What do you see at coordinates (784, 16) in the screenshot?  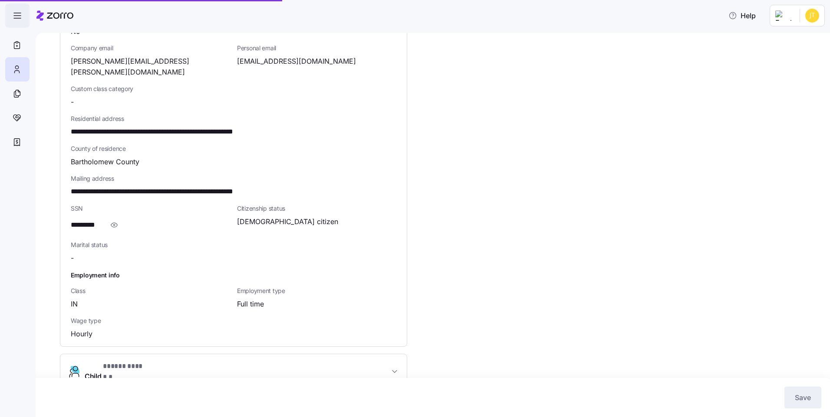 I see `img: Employer logo` at bounding box center [784, 16].